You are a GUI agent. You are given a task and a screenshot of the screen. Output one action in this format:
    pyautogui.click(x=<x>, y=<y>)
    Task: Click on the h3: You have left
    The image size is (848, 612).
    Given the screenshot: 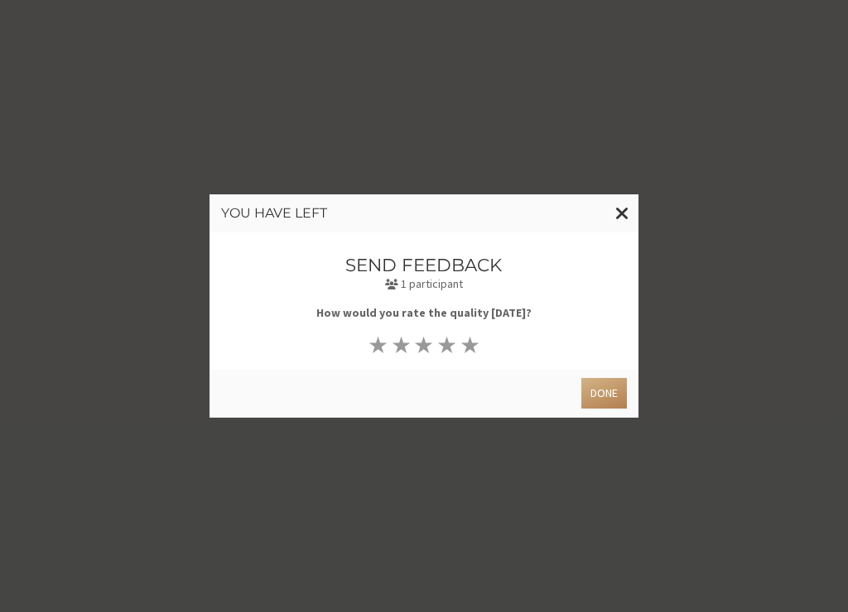 What is the action you would take?
    pyautogui.click(x=424, y=214)
    